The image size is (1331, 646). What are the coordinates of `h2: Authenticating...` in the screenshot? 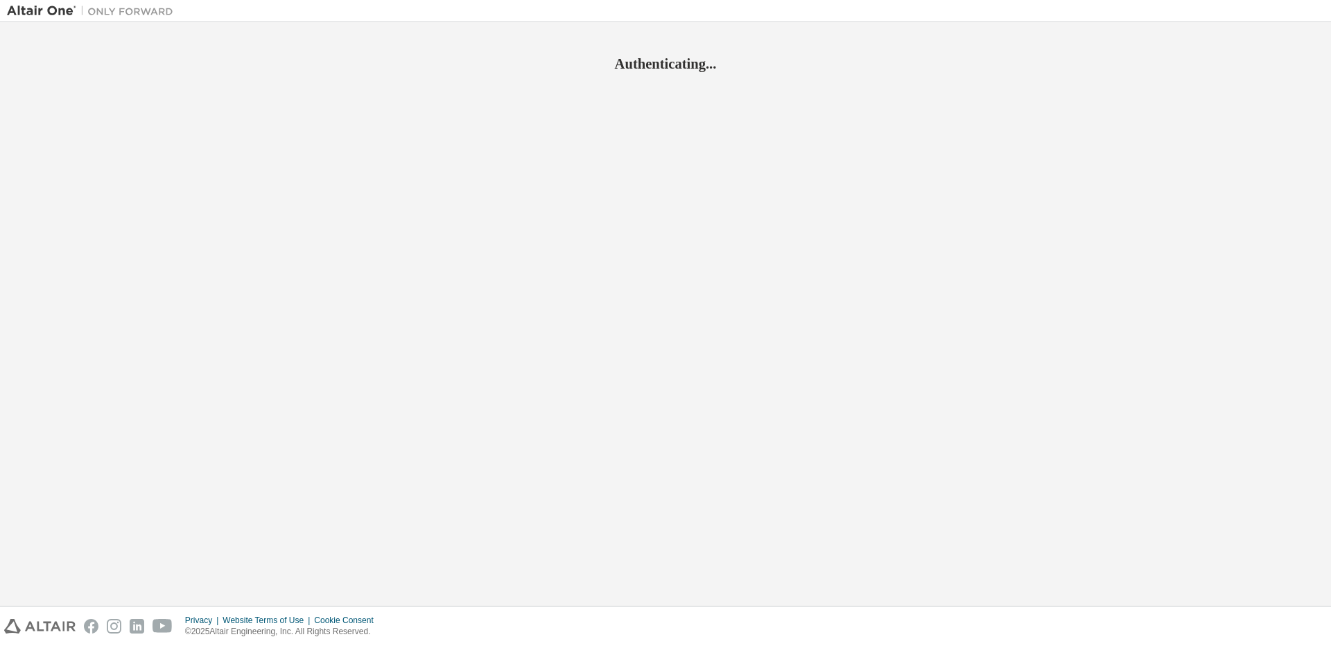 It's located at (665, 64).